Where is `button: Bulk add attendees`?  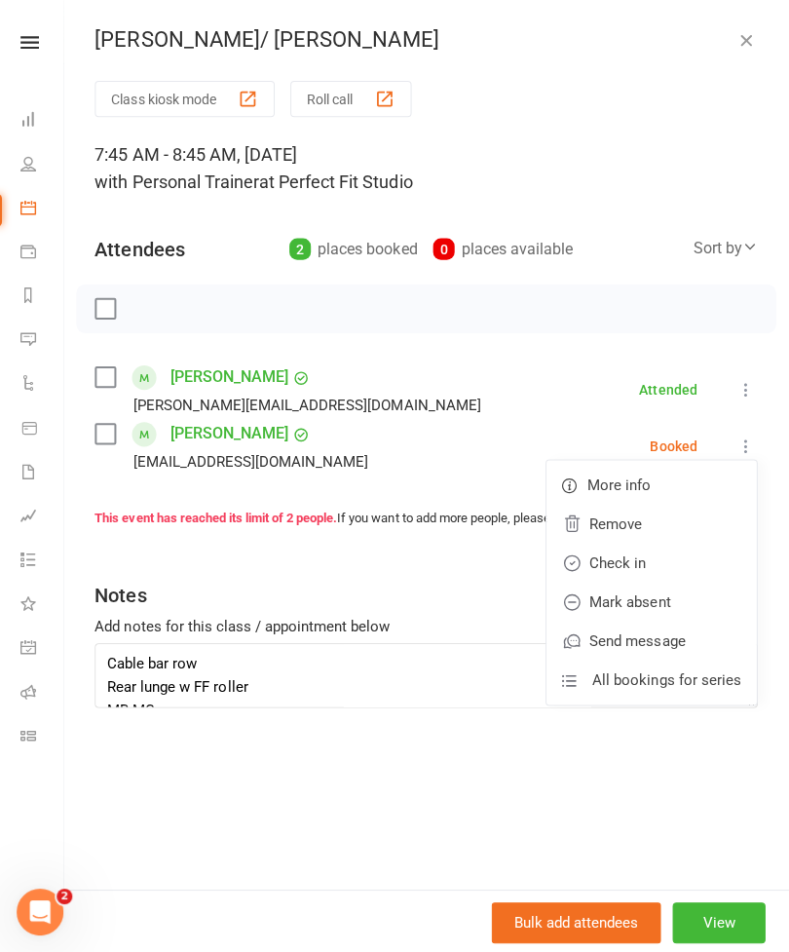
button: Bulk add attendees is located at coordinates (577, 919).